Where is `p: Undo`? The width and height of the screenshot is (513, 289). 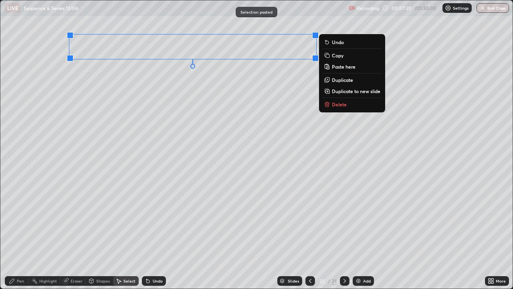 p: Undo is located at coordinates (338, 42).